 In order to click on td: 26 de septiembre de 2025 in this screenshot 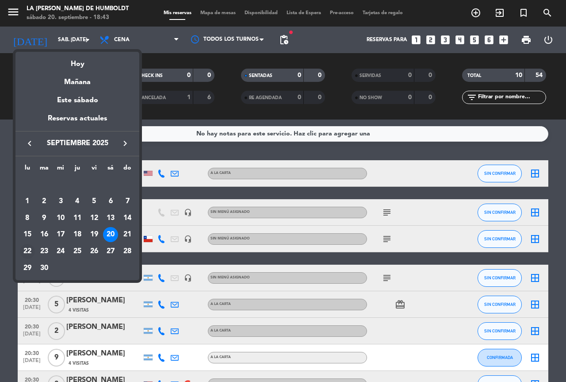, I will do `click(94, 251)`.